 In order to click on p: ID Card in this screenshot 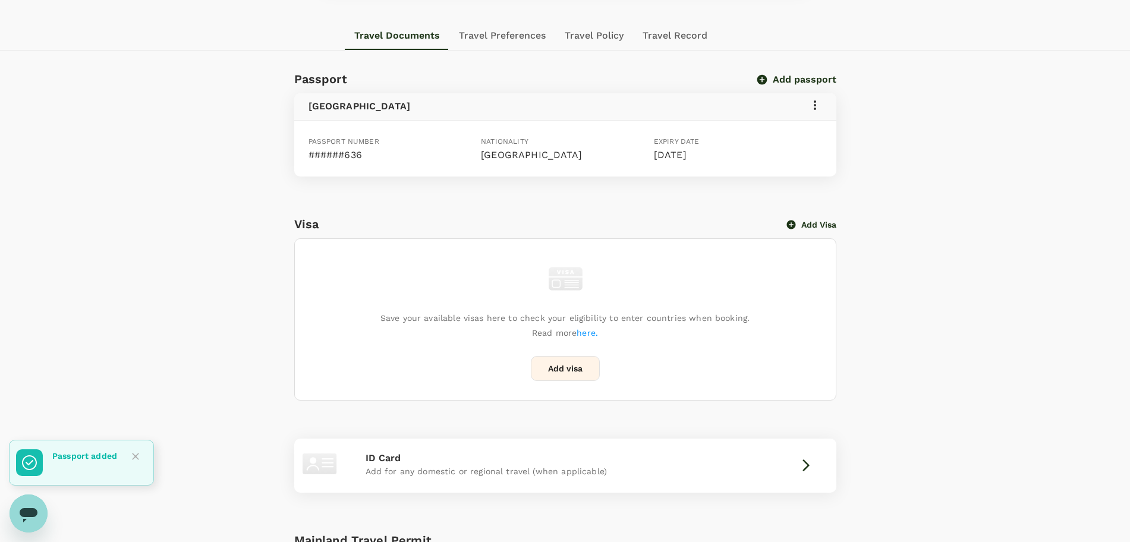, I will do `click(565, 458)`.